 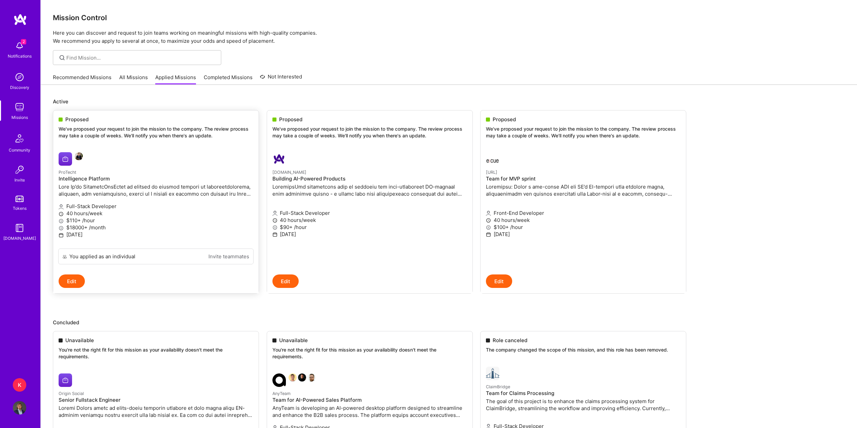 I want to click on div: Discovery, so click(x=20, y=87).